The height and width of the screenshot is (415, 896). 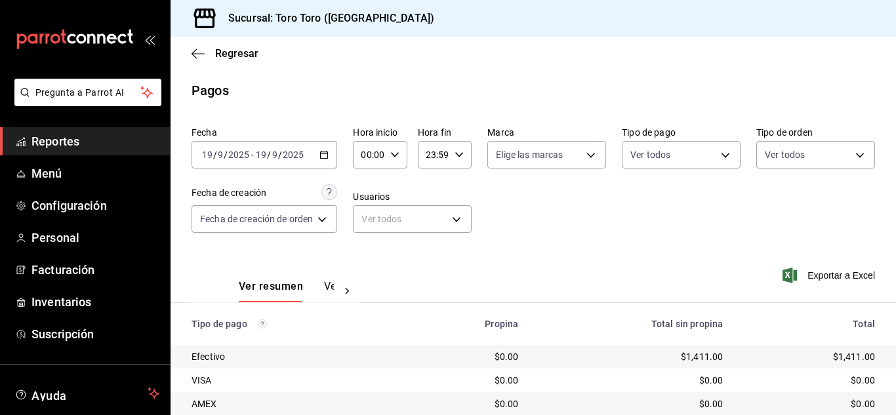 I want to click on label: Hora fin, so click(x=445, y=133).